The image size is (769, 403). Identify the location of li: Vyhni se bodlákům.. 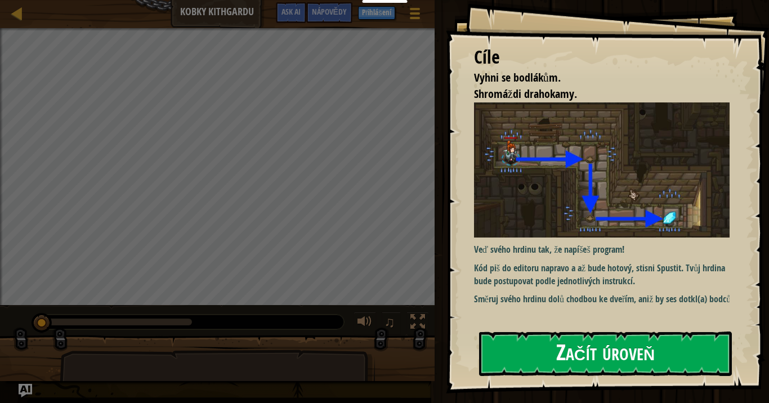
(593, 78).